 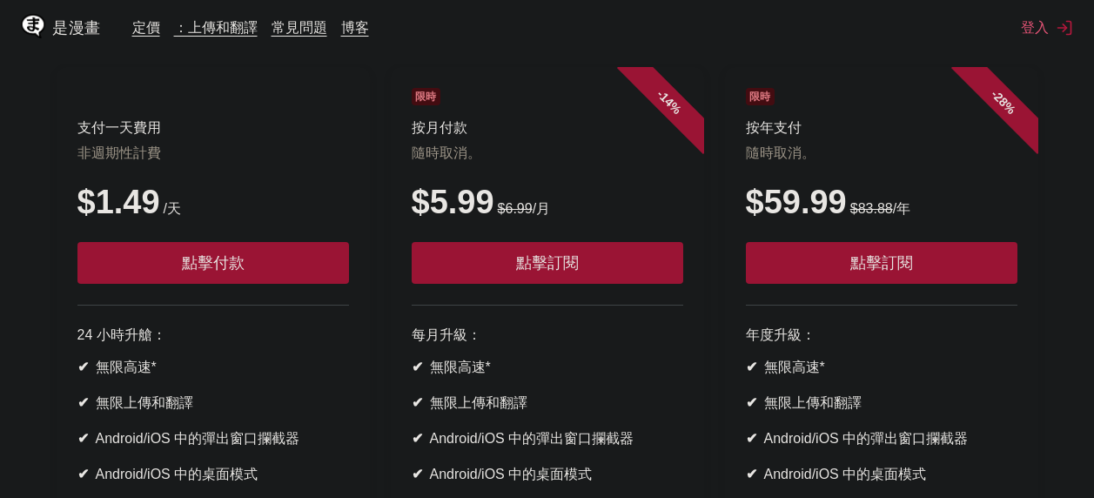 What do you see at coordinates (871, 208) in the screenshot?
I see `s: $83.88` at bounding box center [871, 208].